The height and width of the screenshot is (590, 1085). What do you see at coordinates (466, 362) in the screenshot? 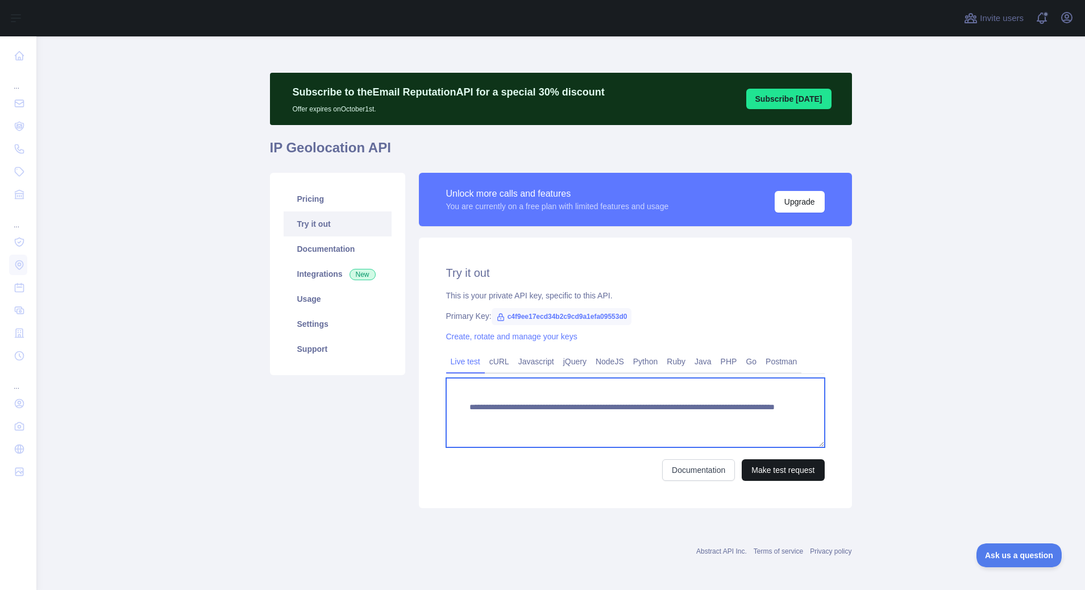
I see `a: Live test` at bounding box center [466, 362].